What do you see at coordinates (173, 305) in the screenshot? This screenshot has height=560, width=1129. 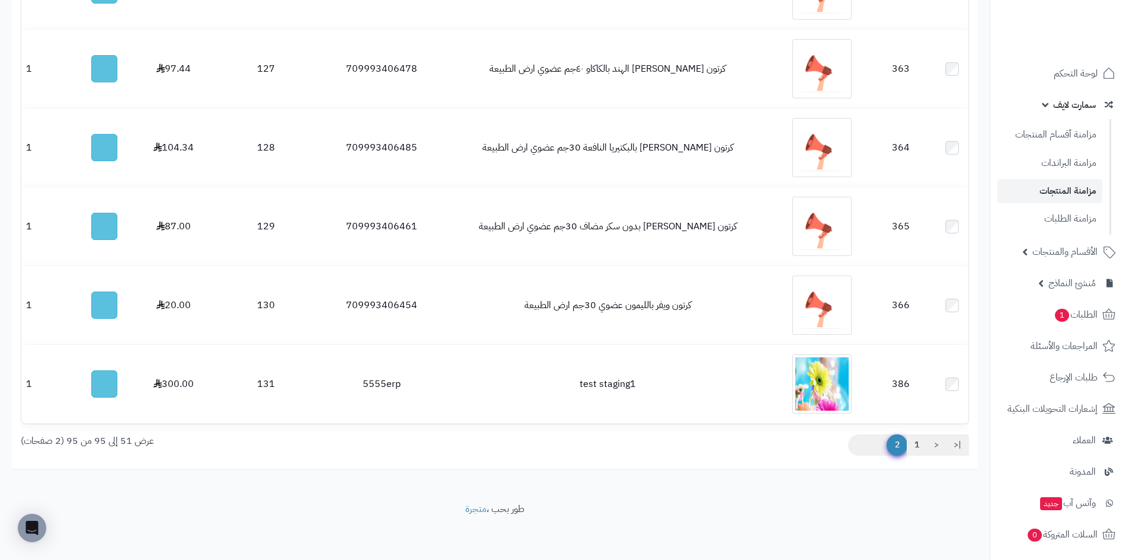 I see `td: 20.00` at bounding box center [173, 305].